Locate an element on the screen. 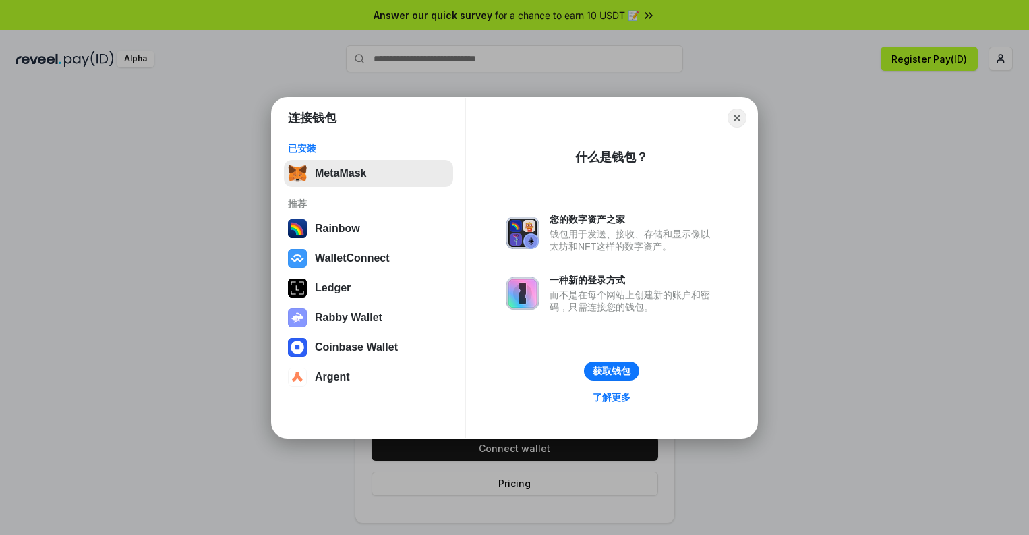  img: svg+xml,%3Csvg%20width%3D%22120%22%20height%3D%22120%22%20viewBox%3D%220%200%20120%20120%22%20fil... is located at coordinates (297, 229).